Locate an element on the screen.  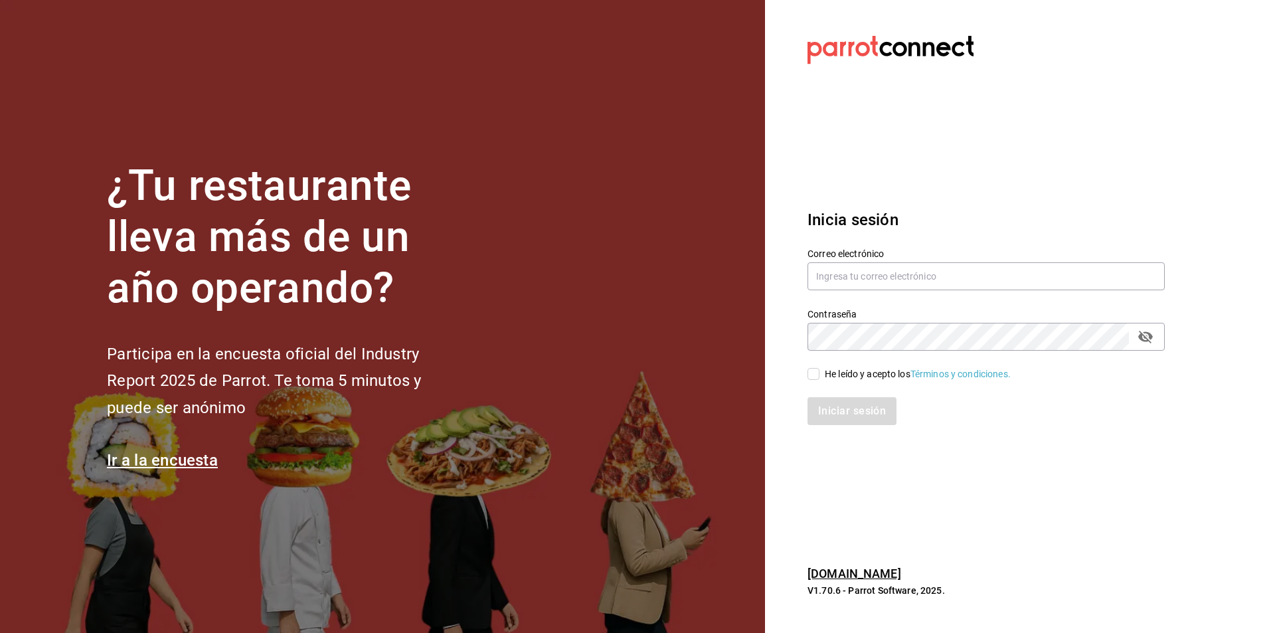
div: He leído y acepto los is located at coordinates (918, 374).